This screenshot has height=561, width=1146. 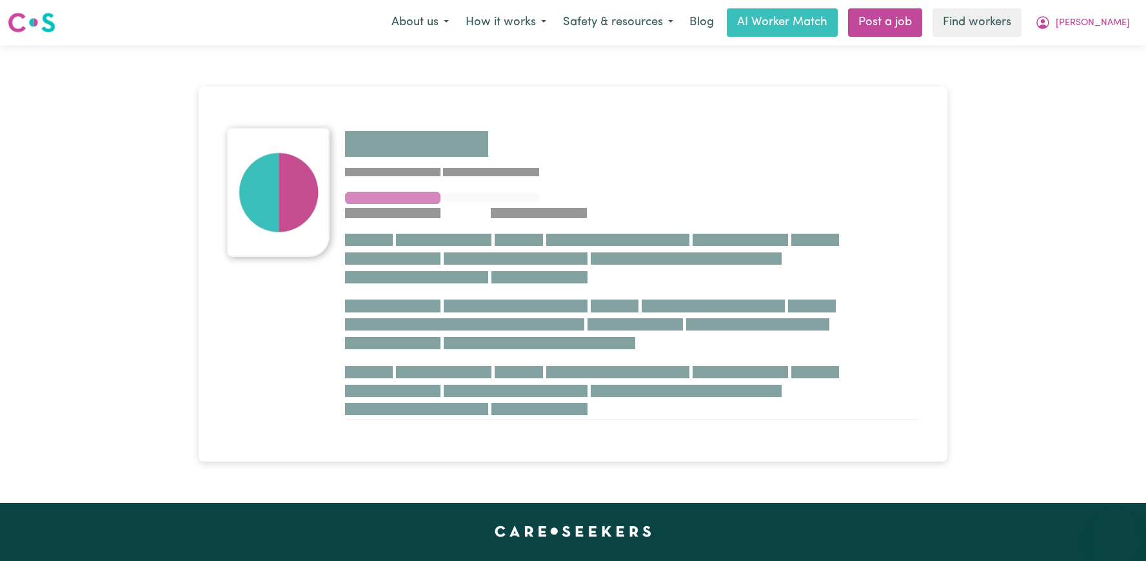 What do you see at coordinates (782, 23) in the screenshot?
I see `a: AI Worker Match` at bounding box center [782, 23].